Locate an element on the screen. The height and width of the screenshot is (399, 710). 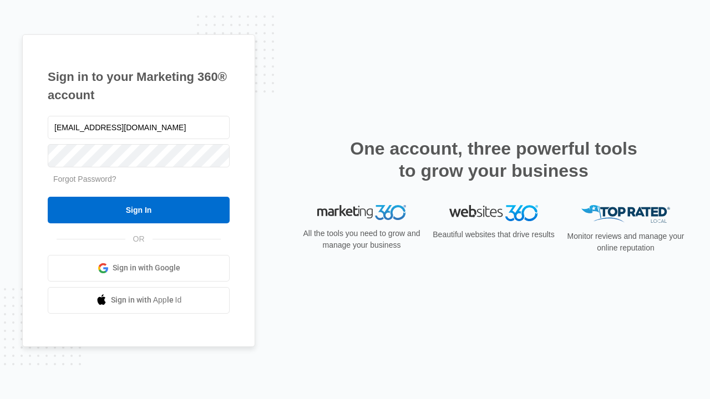
a: Forgot Password? is located at coordinates (85, 179).